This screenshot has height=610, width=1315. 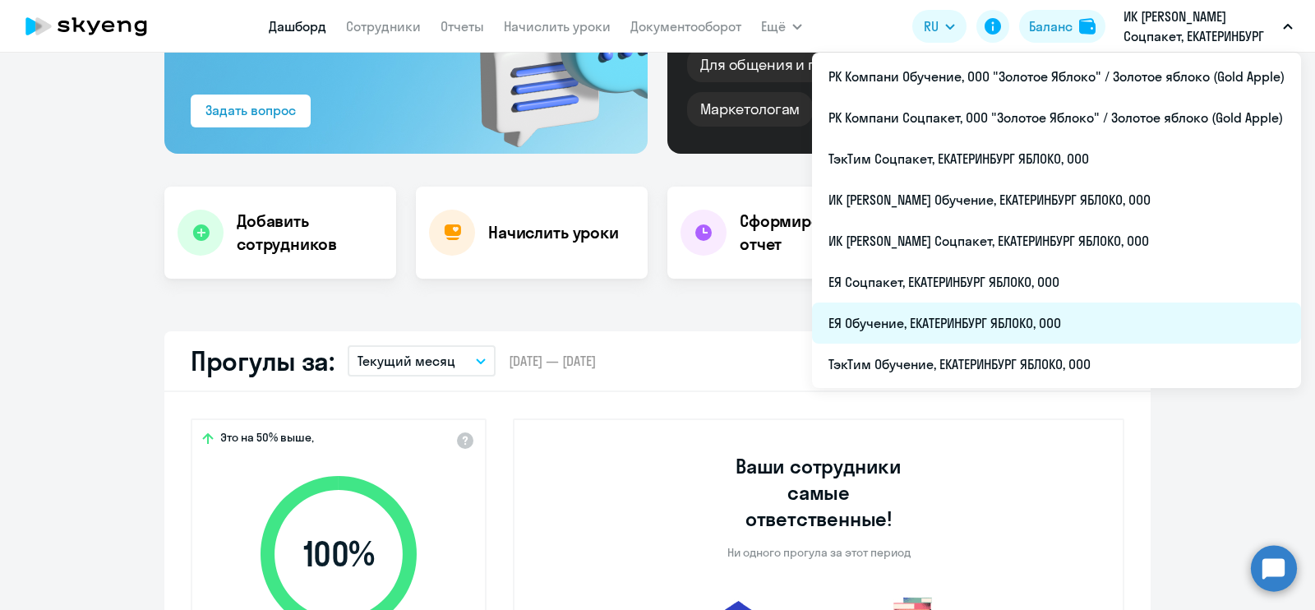 I want to click on a: Сотрудники, so click(x=383, y=26).